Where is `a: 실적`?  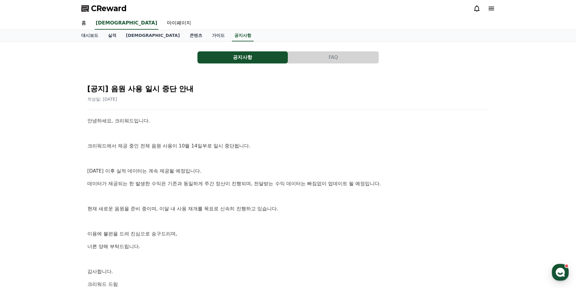
a: 실적 is located at coordinates (112, 36).